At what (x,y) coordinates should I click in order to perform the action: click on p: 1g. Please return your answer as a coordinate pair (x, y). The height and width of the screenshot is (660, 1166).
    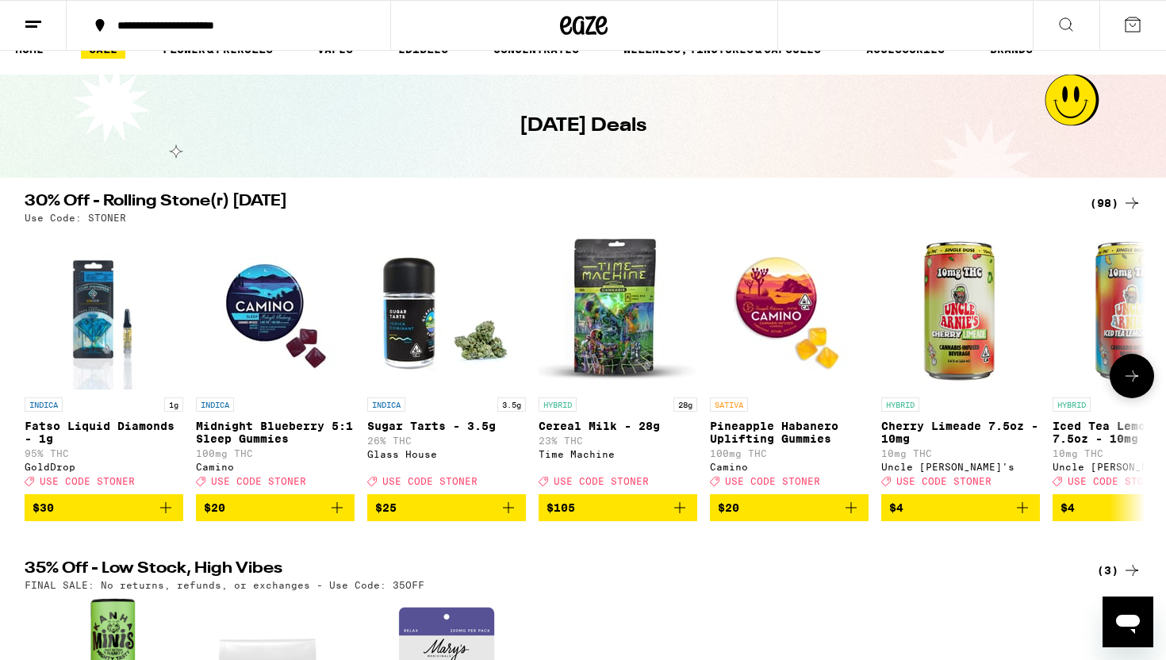
    Looking at the image, I should click on (174, 404).